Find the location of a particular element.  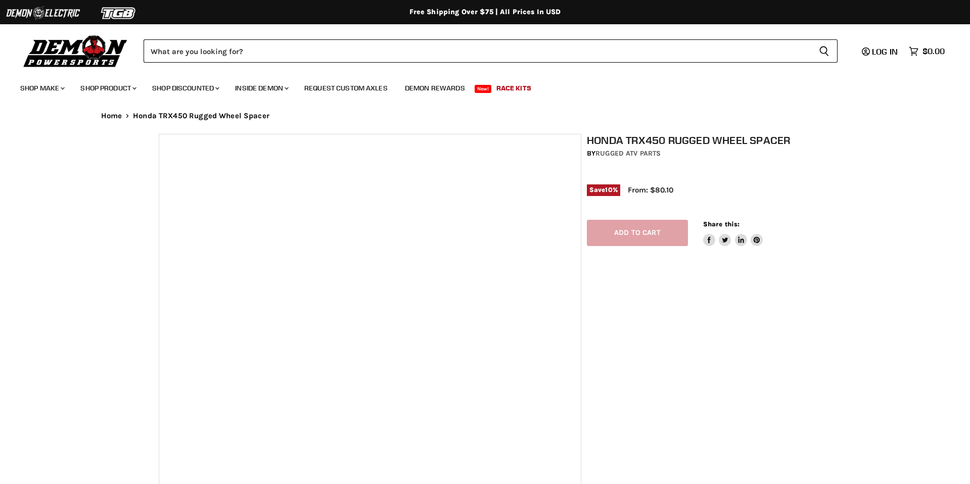

img: Demon Powersports is located at coordinates (75, 51).